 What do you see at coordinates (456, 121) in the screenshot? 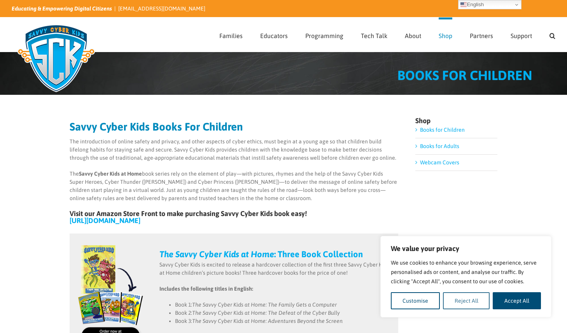
I see `h4: Shop` at bounding box center [456, 121].